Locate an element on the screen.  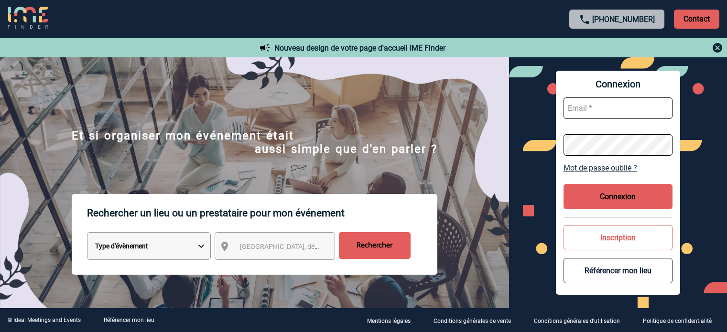
input: Email * is located at coordinates (618, 108).